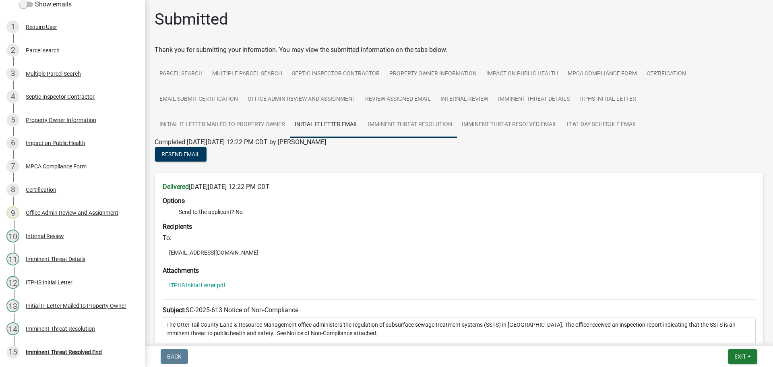 This screenshot has height=367, width=773. What do you see at coordinates (13, 212) in the screenshot?
I see `div: 9` at bounding box center [13, 212].